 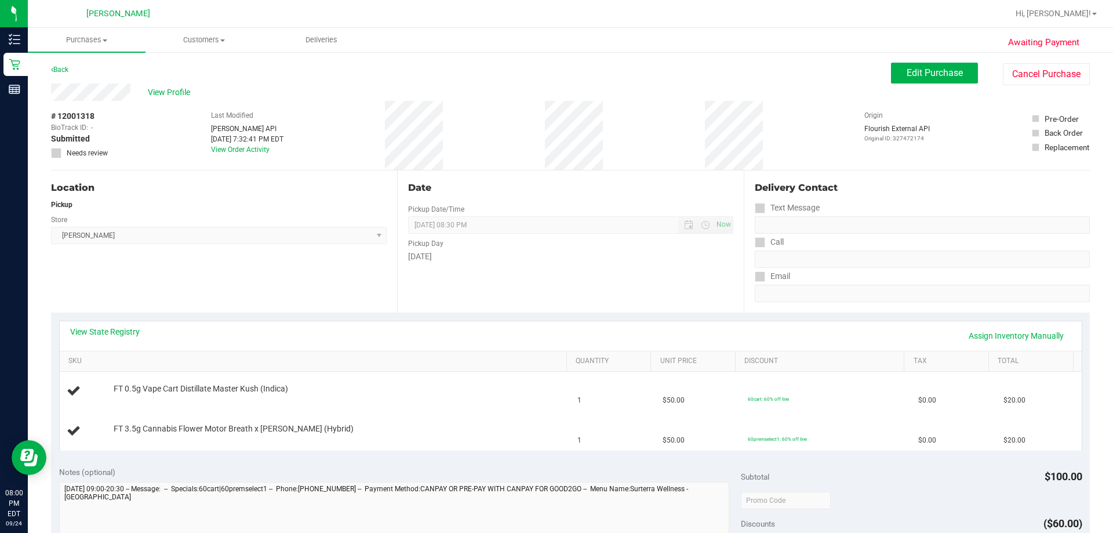 I want to click on a: Back, so click(x=60, y=70).